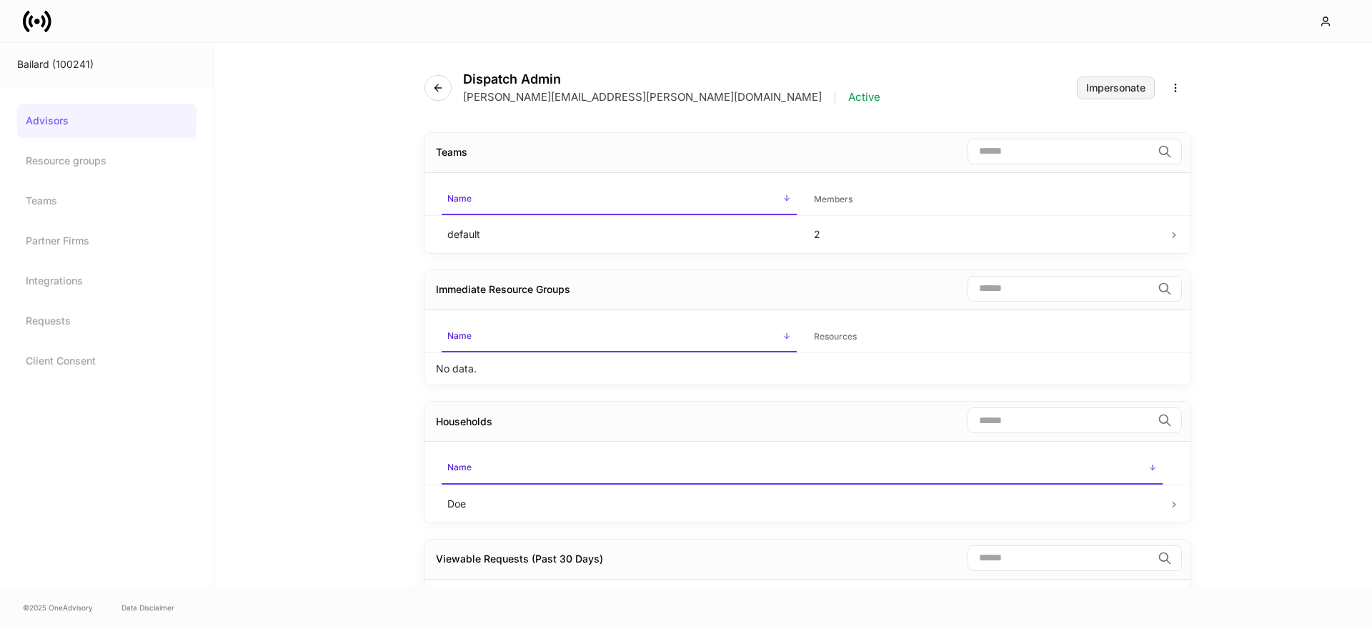 The width and height of the screenshot is (1372, 629). I want to click on td: Doe, so click(802, 503).